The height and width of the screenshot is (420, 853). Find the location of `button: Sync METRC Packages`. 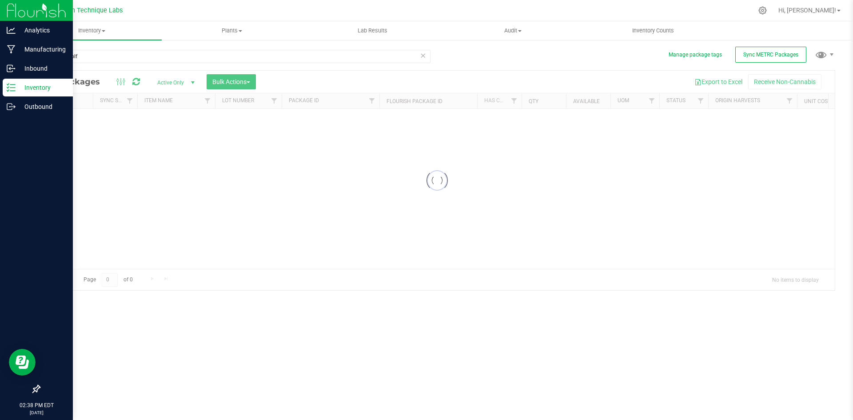

button: Sync METRC Packages is located at coordinates (771, 55).